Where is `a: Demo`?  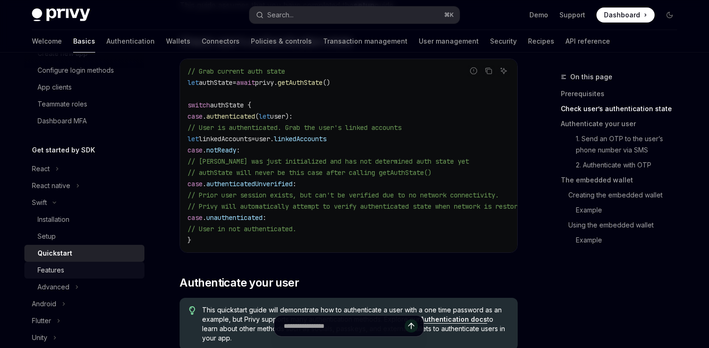 a: Demo is located at coordinates (539, 15).